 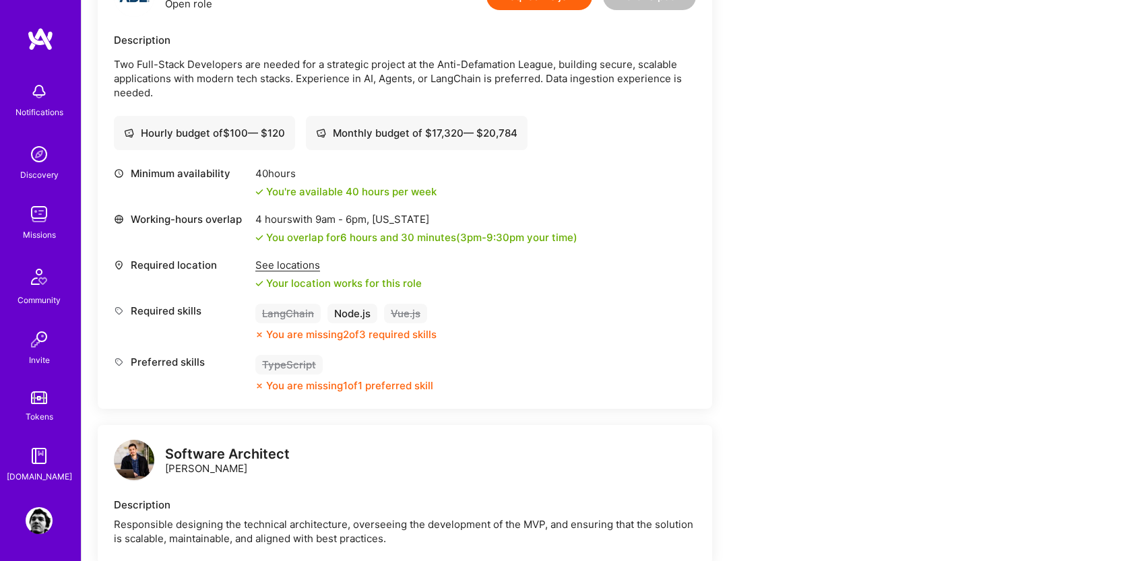 What do you see at coordinates (352, 313) in the screenshot?
I see `div: Node.js` at bounding box center [352, 313].